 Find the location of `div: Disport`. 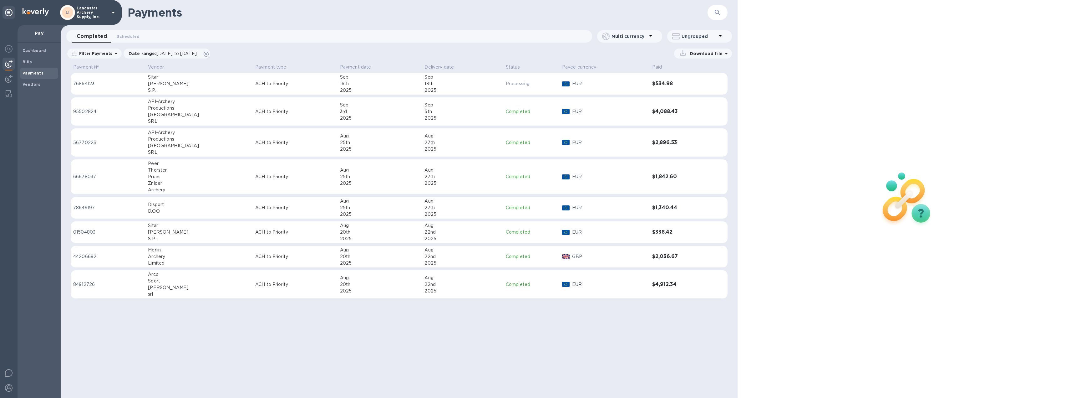

div: Disport is located at coordinates (199, 204).